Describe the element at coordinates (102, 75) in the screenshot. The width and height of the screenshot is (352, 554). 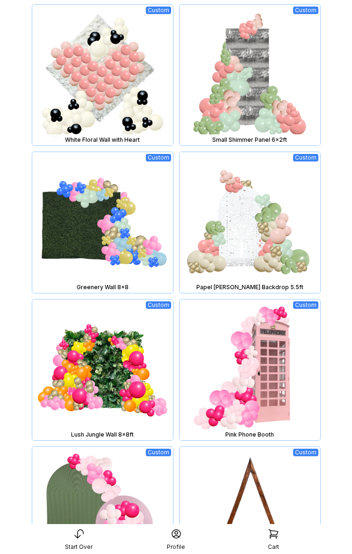
I see `img: White Floral Wall with Heart` at that location.